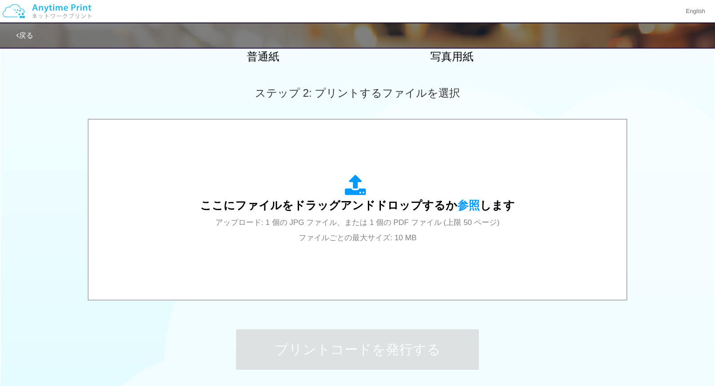 The width and height of the screenshot is (715, 386). Describe the element at coordinates (357, 230) in the screenshot. I see `span: アップロード: 1 個の JPG ファイル、または 1 個の PDF ファイル (上限 50 ページ) ファイルごとの最大サイズ: 10 MB` at that location.